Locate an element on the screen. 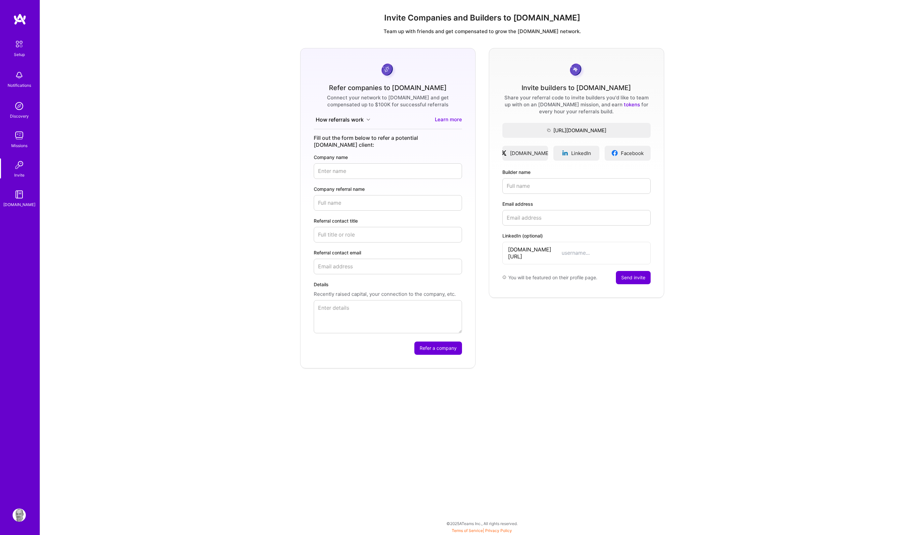 The image size is (924, 535). label: Email address is located at coordinates (577, 204).